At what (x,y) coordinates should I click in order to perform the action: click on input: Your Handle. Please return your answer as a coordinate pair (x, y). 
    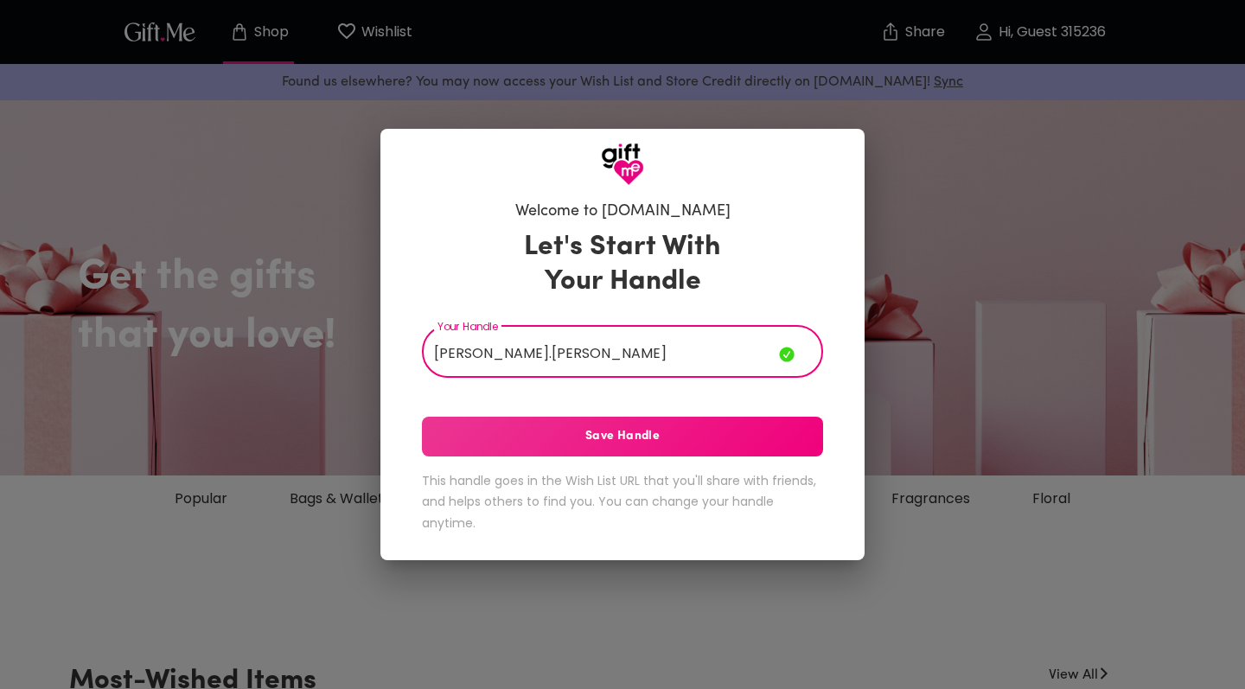
    Looking at the image, I should click on (600, 354).